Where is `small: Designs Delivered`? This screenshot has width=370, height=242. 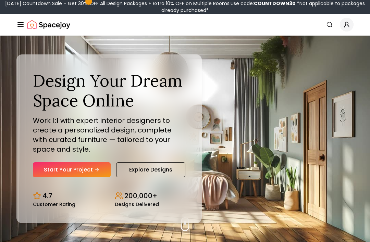
small: Designs Delivered is located at coordinates (137, 204).